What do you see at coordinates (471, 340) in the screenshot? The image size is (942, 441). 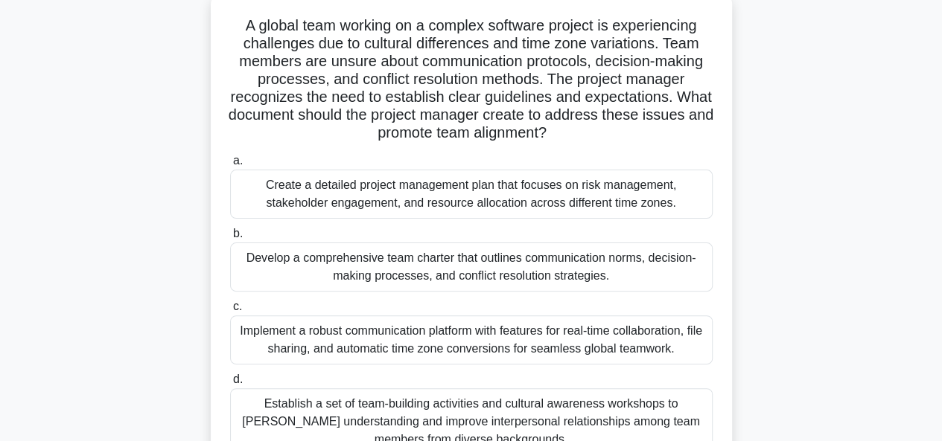 I see `div: Implement a robust communication platform with features for real-time collaboration, file sharing...` at bounding box center [471, 340].